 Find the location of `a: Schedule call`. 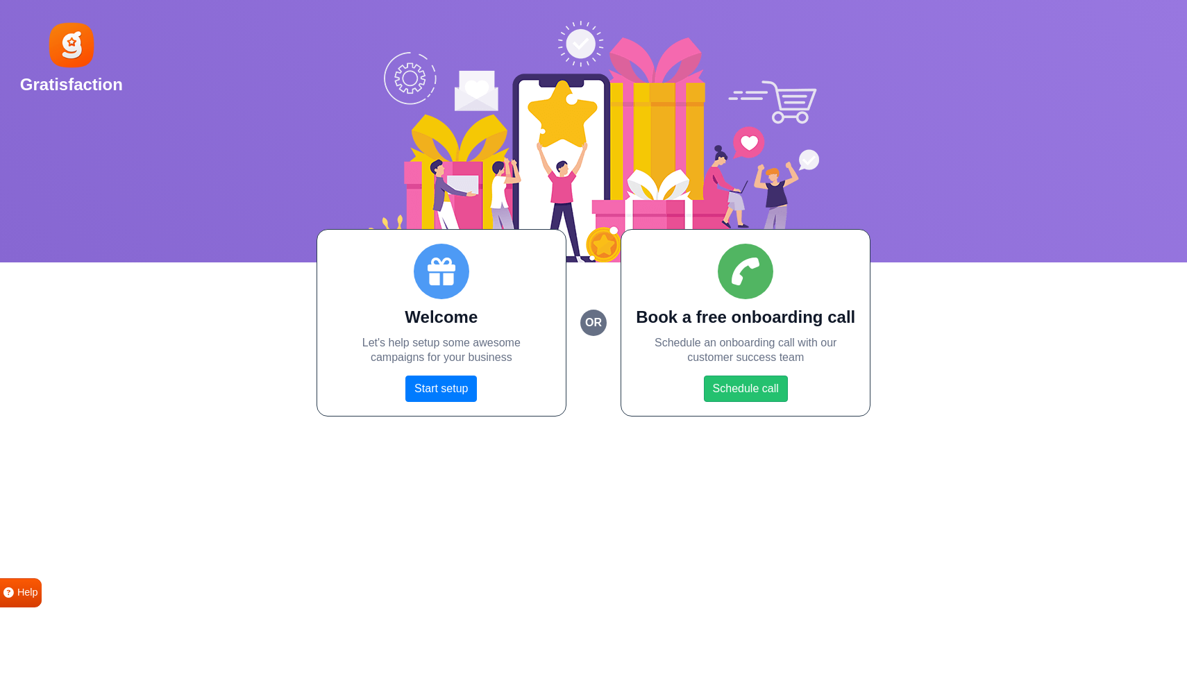

a: Schedule call is located at coordinates (746, 389).